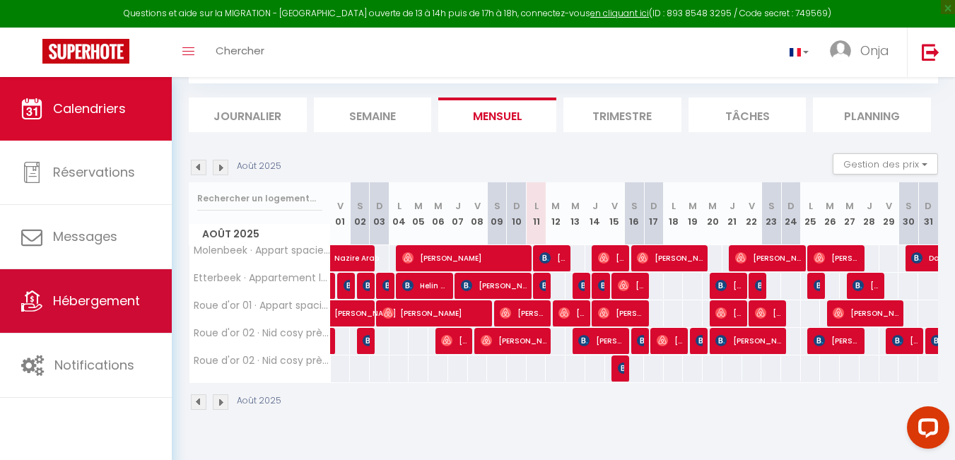 The image size is (955, 460). What do you see at coordinates (86, 51) in the screenshot?
I see `img: Super Booking` at bounding box center [86, 51].